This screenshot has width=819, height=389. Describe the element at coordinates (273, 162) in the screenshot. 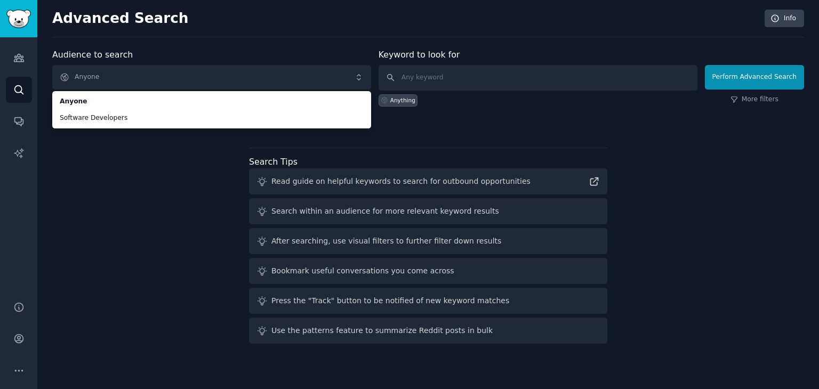

I see `label: Search Tips` at that location.